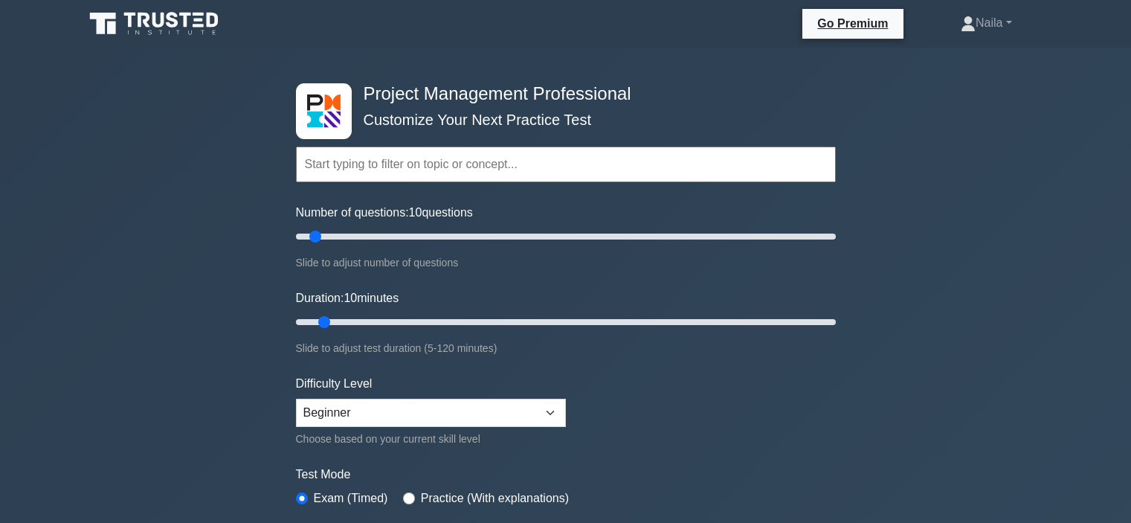 The image size is (1131, 523). I want to click on label: Test Mode, so click(566, 474).